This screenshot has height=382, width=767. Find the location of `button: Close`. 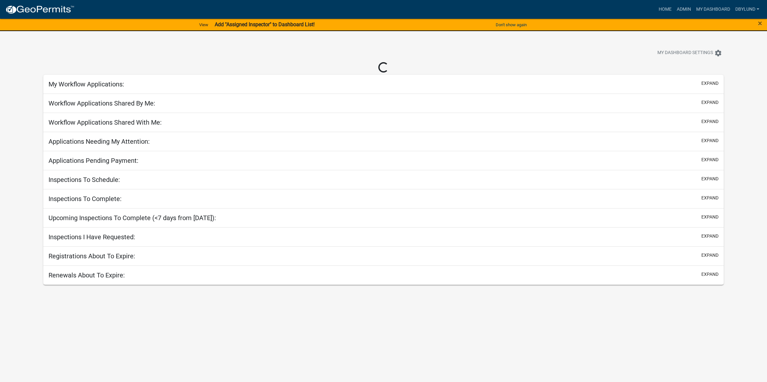

button: Close is located at coordinates (760, 23).